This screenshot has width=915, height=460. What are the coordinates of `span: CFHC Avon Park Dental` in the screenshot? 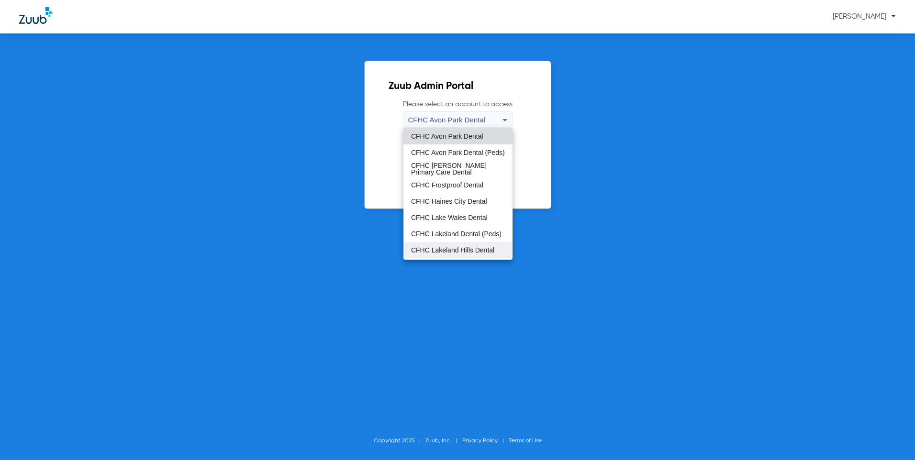 It's located at (447, 136).